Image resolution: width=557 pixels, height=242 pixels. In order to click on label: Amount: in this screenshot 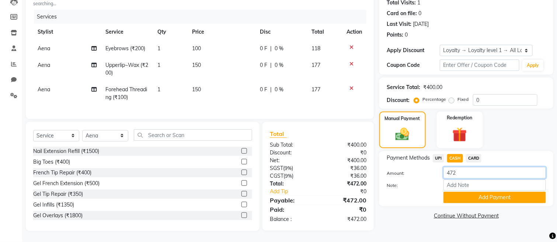, I will do `click(410, 173)`.